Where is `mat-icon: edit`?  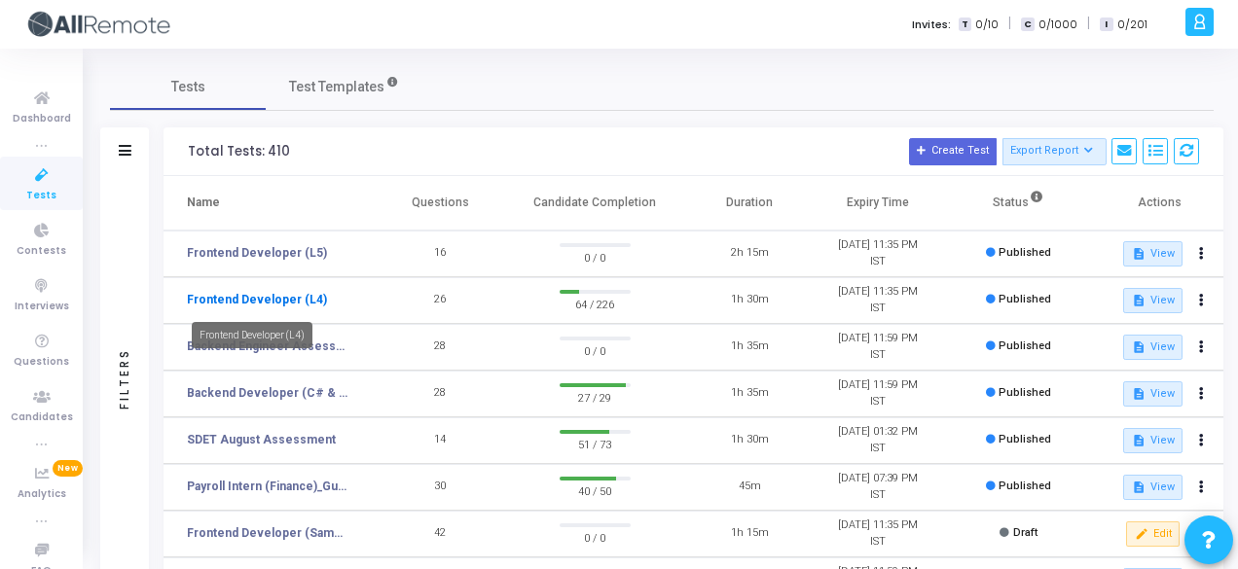
mat-icon: edit is located at coordinates (1140, 534).